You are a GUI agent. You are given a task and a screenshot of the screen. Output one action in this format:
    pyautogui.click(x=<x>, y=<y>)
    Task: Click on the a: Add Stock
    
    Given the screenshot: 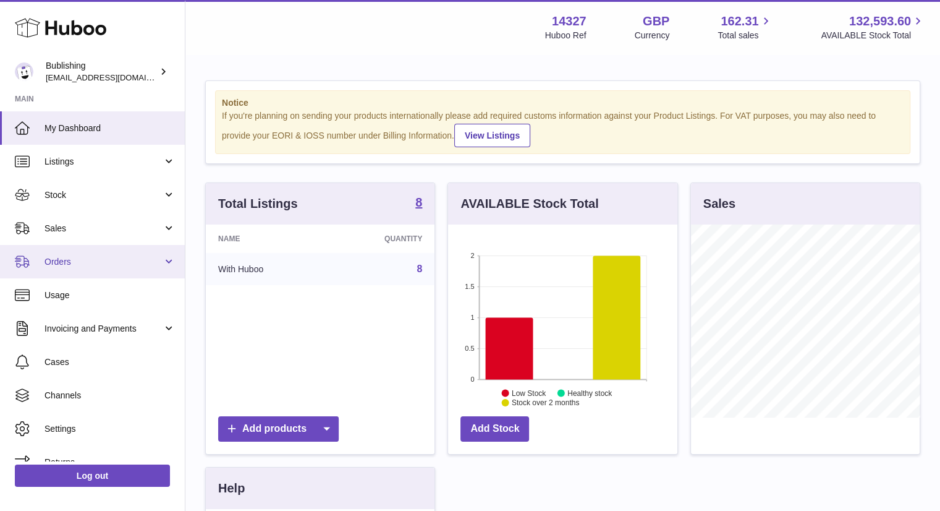 What is the action you would take?
    pyautogui.click(x=494, y=428)
    